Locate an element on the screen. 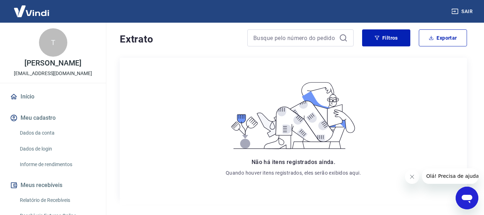 The width and height of the screenshot is (484, 215). a: Dados de login is located at coordinates (57, 149).